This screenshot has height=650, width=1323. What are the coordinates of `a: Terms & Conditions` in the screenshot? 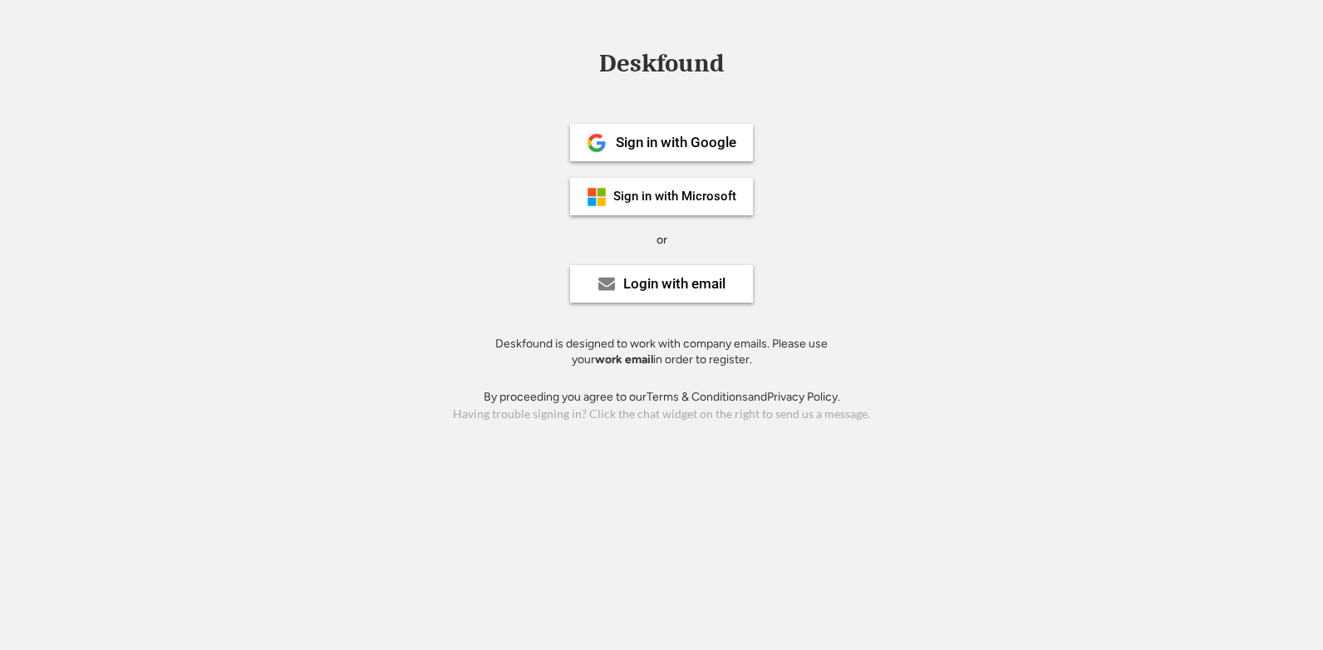 It's located at (697, 396).